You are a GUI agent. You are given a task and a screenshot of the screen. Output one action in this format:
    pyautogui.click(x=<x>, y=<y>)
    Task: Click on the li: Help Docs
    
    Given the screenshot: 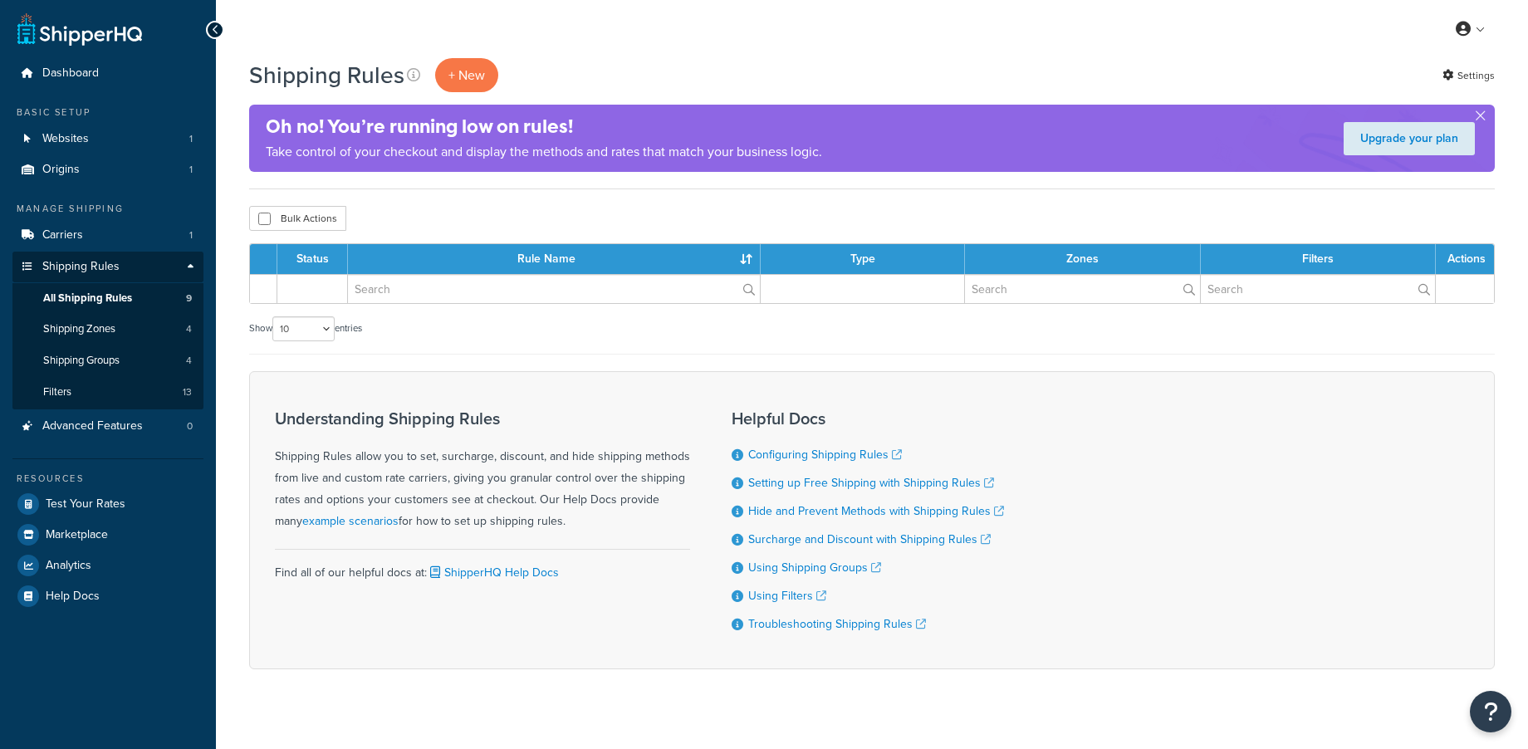 What is the action you would take?
    pyautogui.click(x=108, y=596)
    